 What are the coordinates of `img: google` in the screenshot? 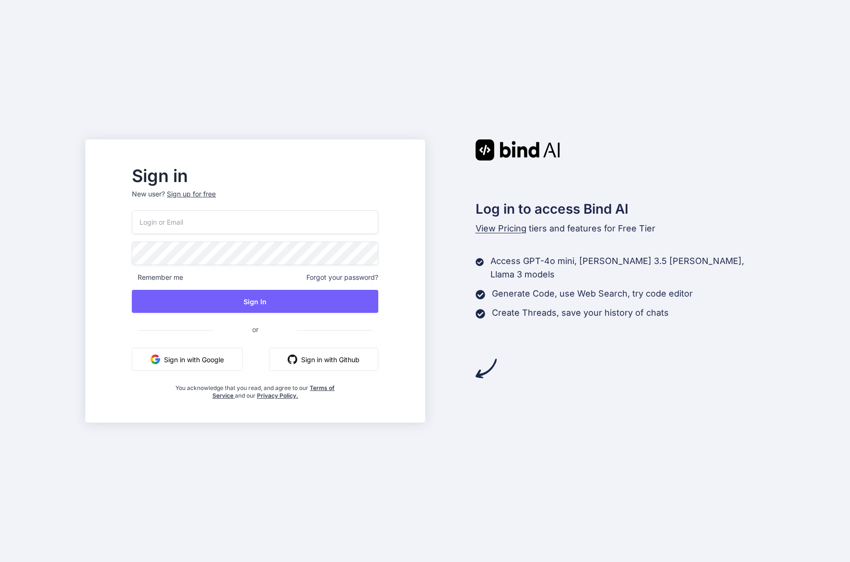 It's located at (155, 359).